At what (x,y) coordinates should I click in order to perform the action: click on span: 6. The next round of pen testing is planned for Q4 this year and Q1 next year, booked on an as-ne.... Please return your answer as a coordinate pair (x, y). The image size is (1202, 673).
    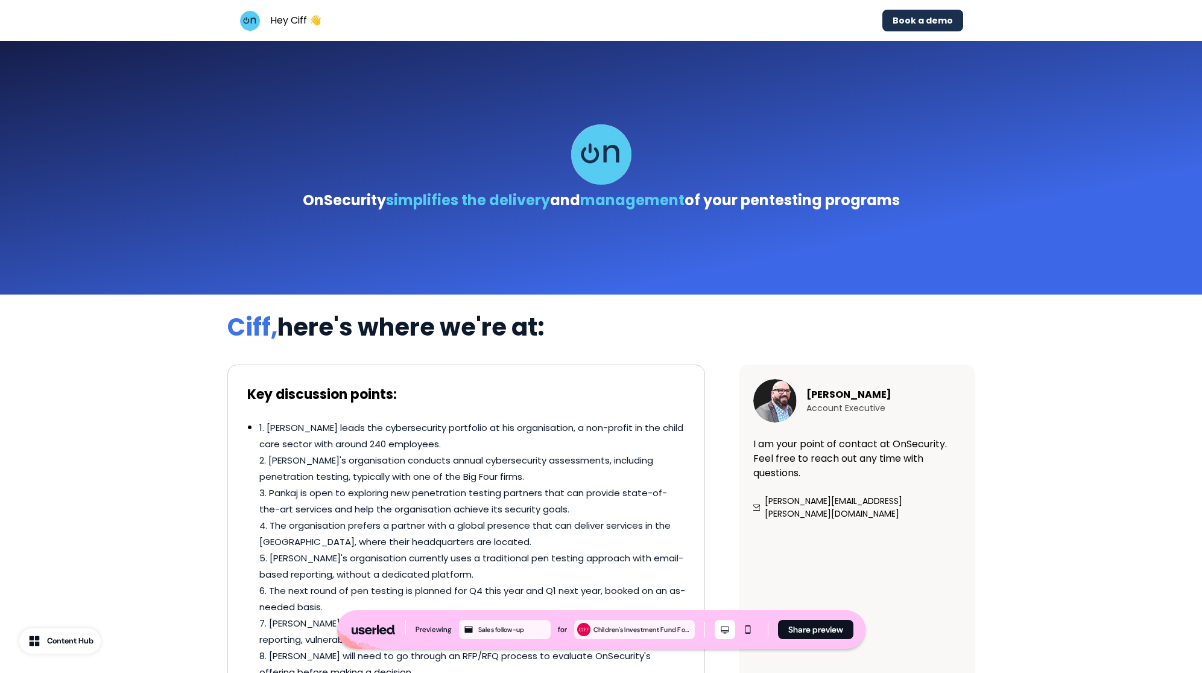
    Looking at the image, I should click on (472, 598).